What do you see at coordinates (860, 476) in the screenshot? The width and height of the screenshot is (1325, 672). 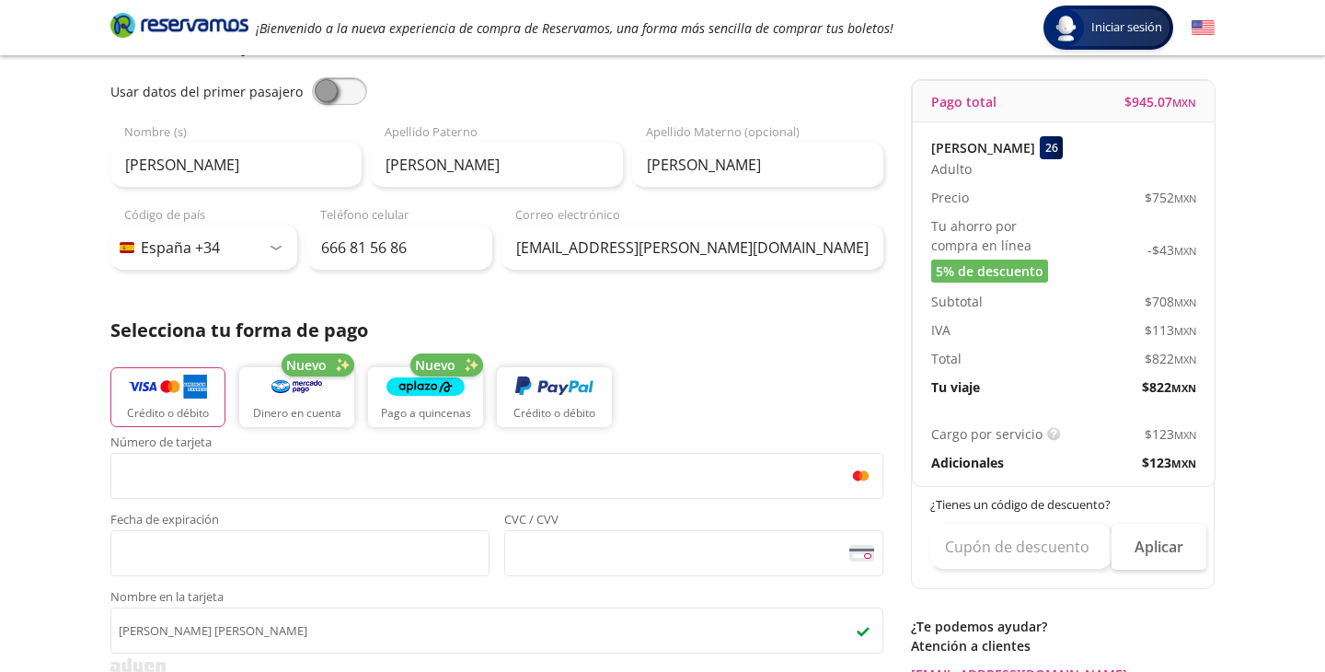 I see `img: mc` at bounding box center [860, 476].